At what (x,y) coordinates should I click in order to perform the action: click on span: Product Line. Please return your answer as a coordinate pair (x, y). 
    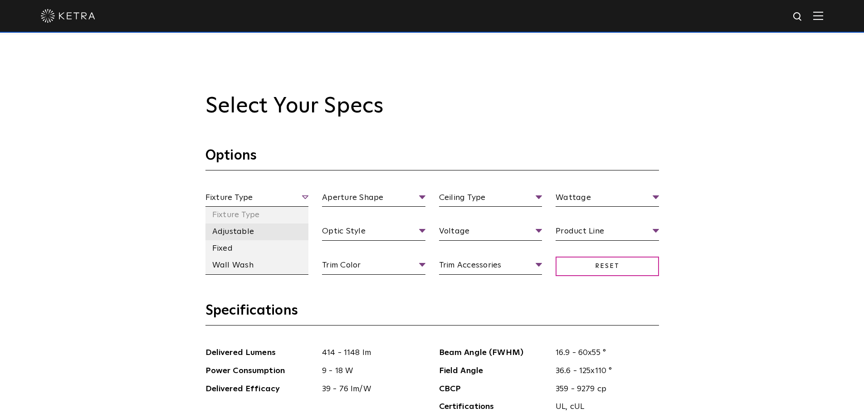
    Looking at the image, I should click on (607, 233).